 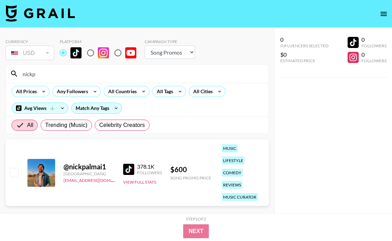 What do you see at coordinates (232, 172) in the screenshot?
I see `div: comedy` at bounding box center [232, 172].